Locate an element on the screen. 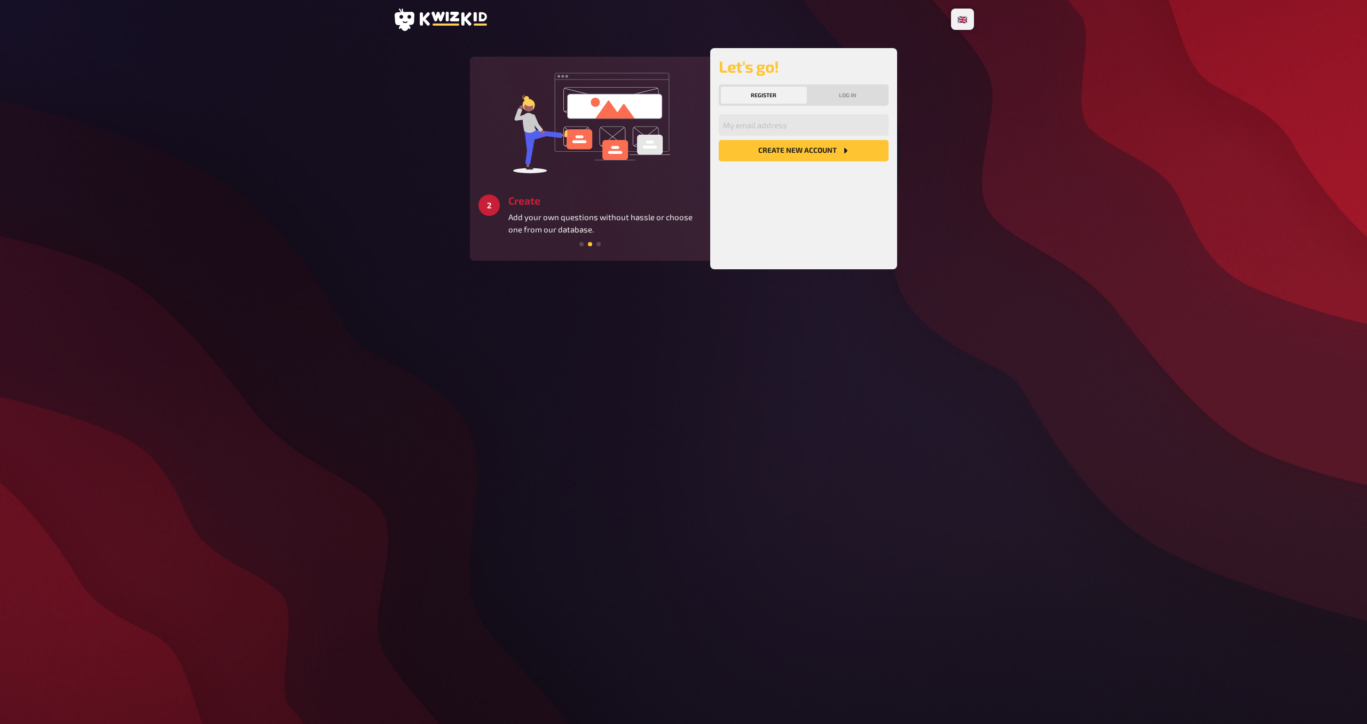  h3: Create is located at coordinates (605, 200).